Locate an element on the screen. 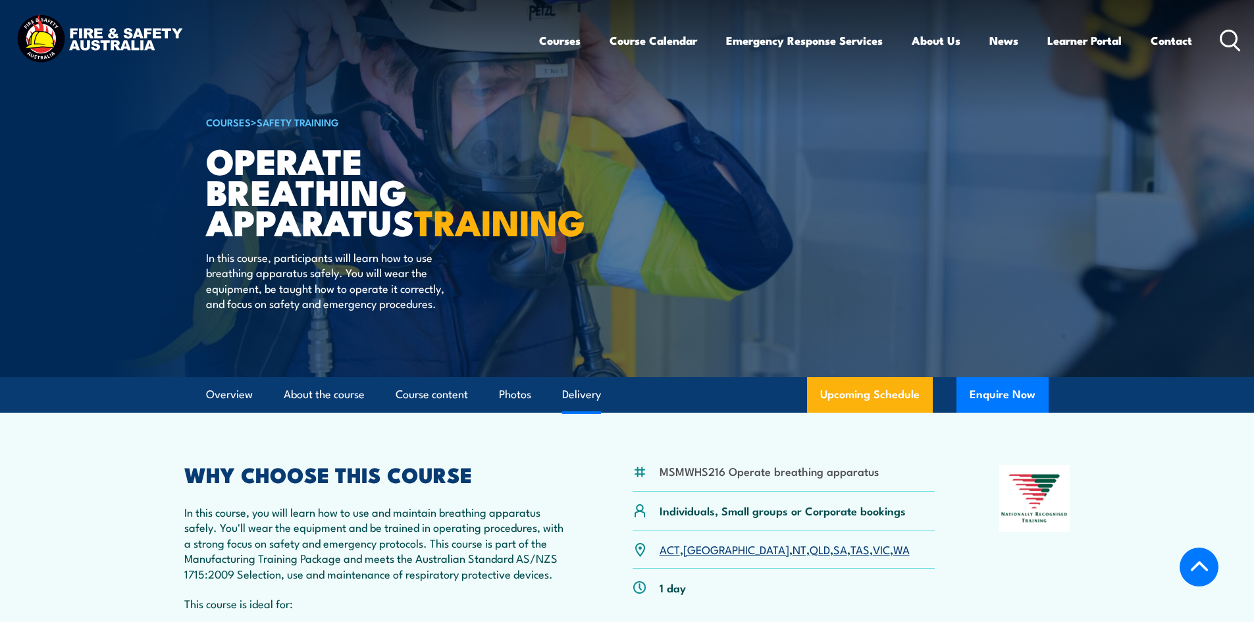 Image resolution: width=1254 pixels, height=622 pixels. a: Safety Training is located at coordinates (298, 122).